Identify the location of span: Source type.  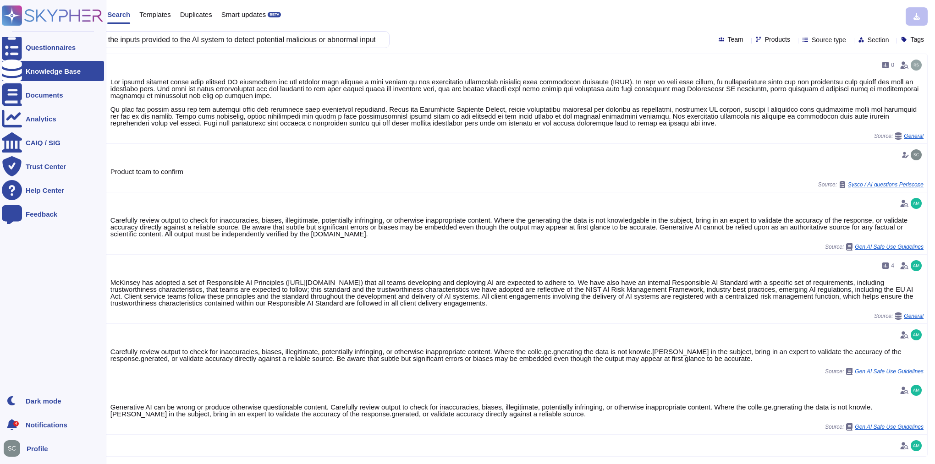
(829, 40).